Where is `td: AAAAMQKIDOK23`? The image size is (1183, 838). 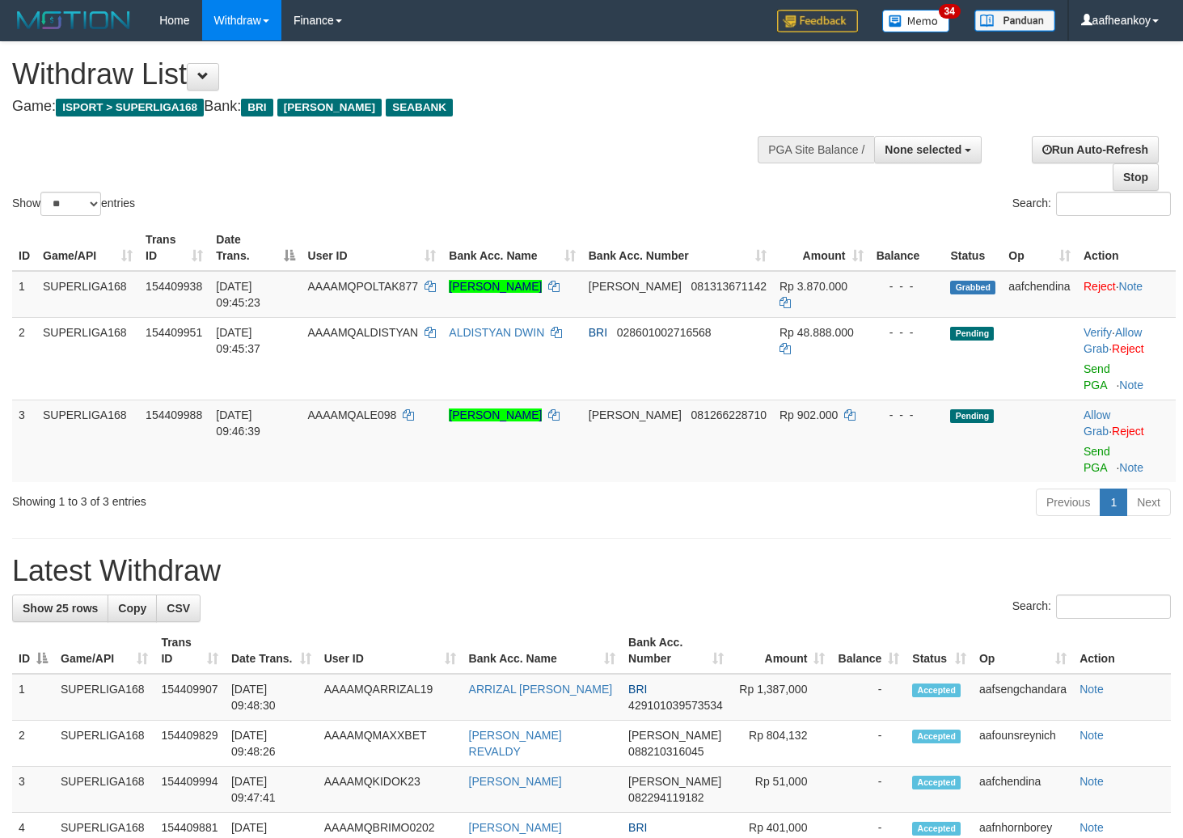 td: AAAAMQKIDOK23 is located at coordinates (390, 790).